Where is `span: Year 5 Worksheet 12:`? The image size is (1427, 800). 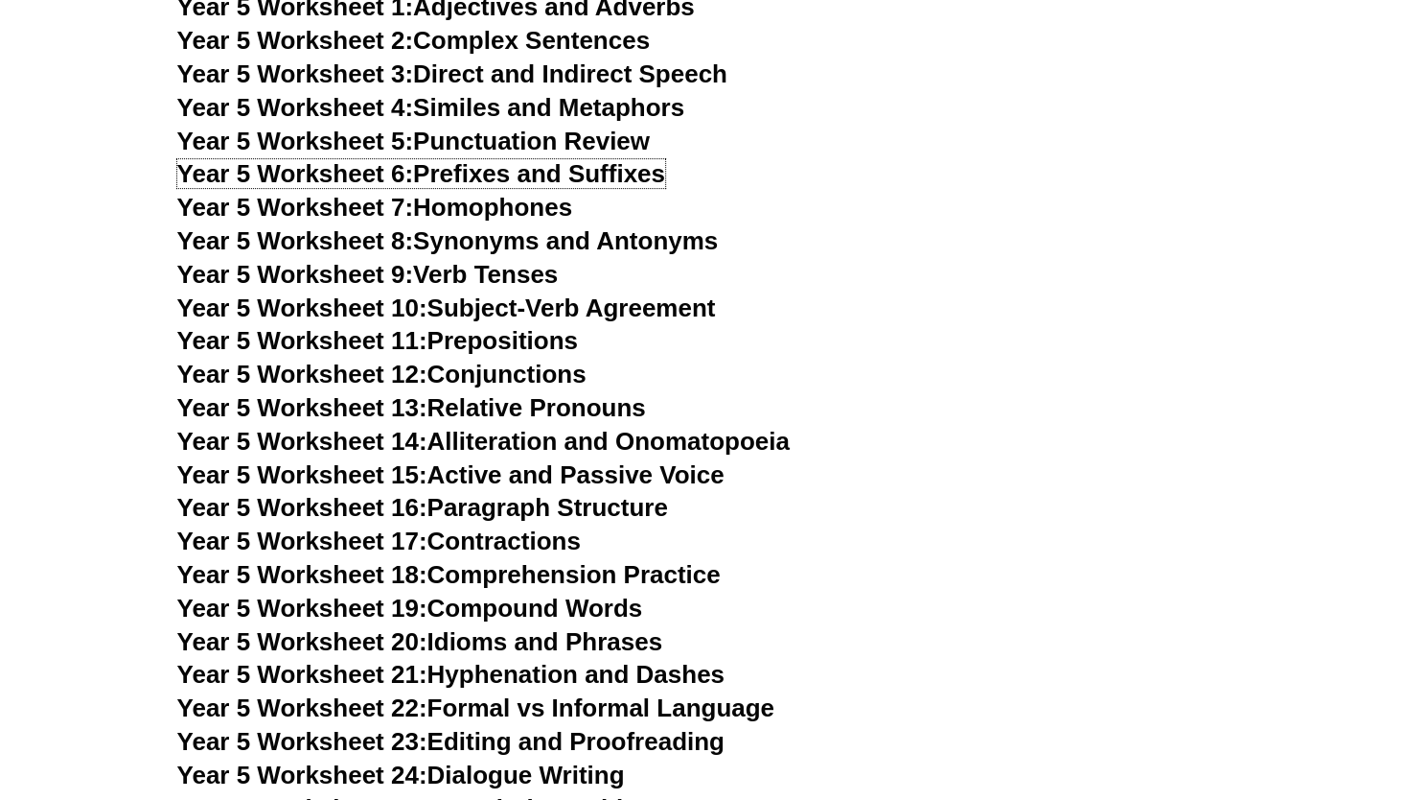
span: Year 5 Worksheet 12: is located at coordinates (302, 374).